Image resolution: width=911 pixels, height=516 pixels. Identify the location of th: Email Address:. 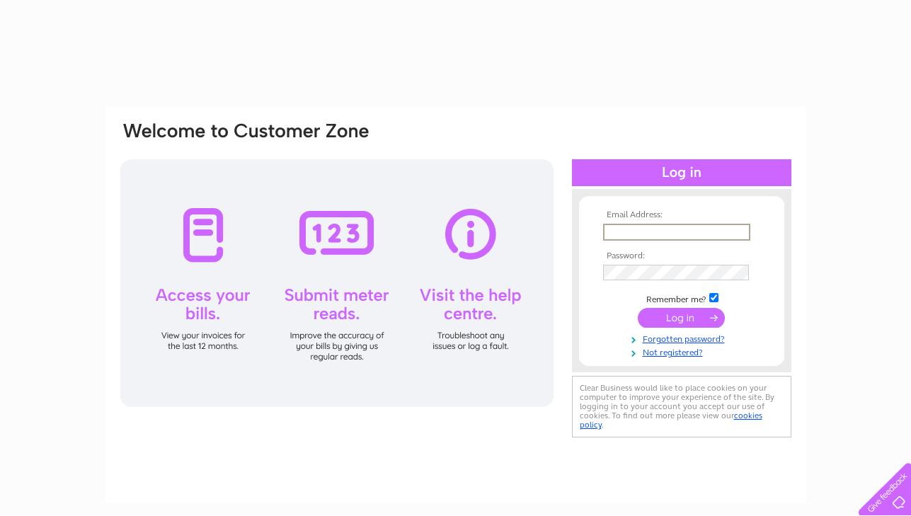
(681, 215).